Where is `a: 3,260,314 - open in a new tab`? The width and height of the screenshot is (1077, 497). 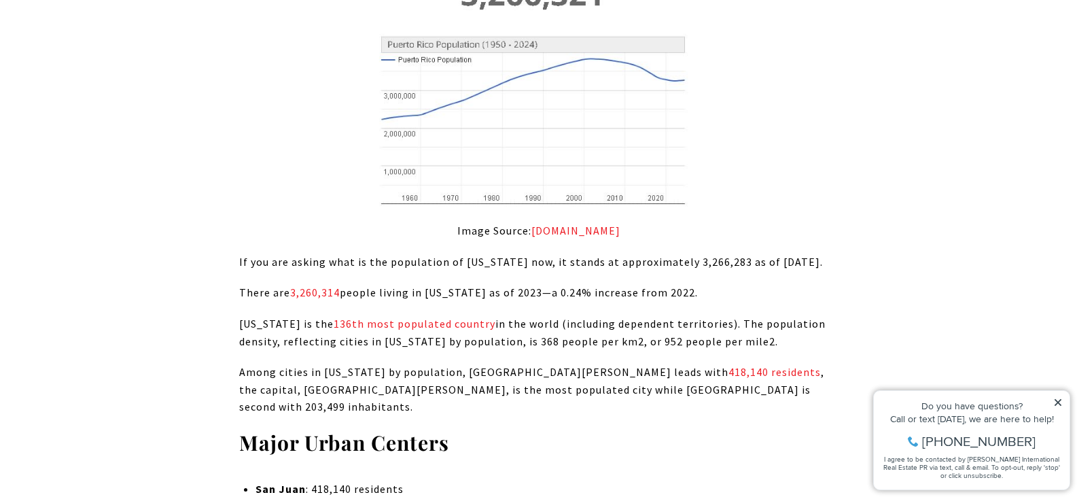 a: 3,260,314 - open in a new tab is located at coordinates (315, 292).